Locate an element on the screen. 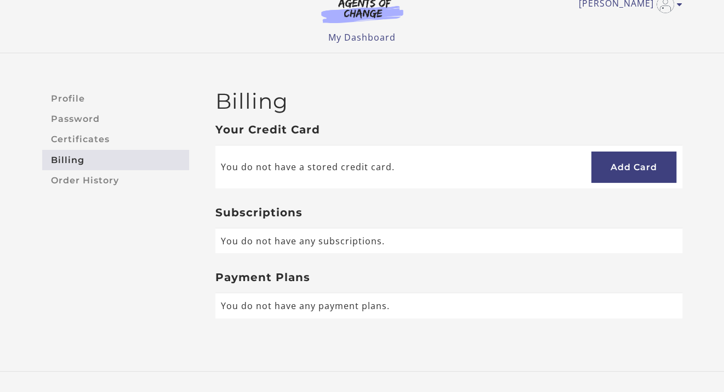 Image resolution: width=724 pixels, height=392 pixels. h3: Subscriptions is located at coordinates (449, 212).